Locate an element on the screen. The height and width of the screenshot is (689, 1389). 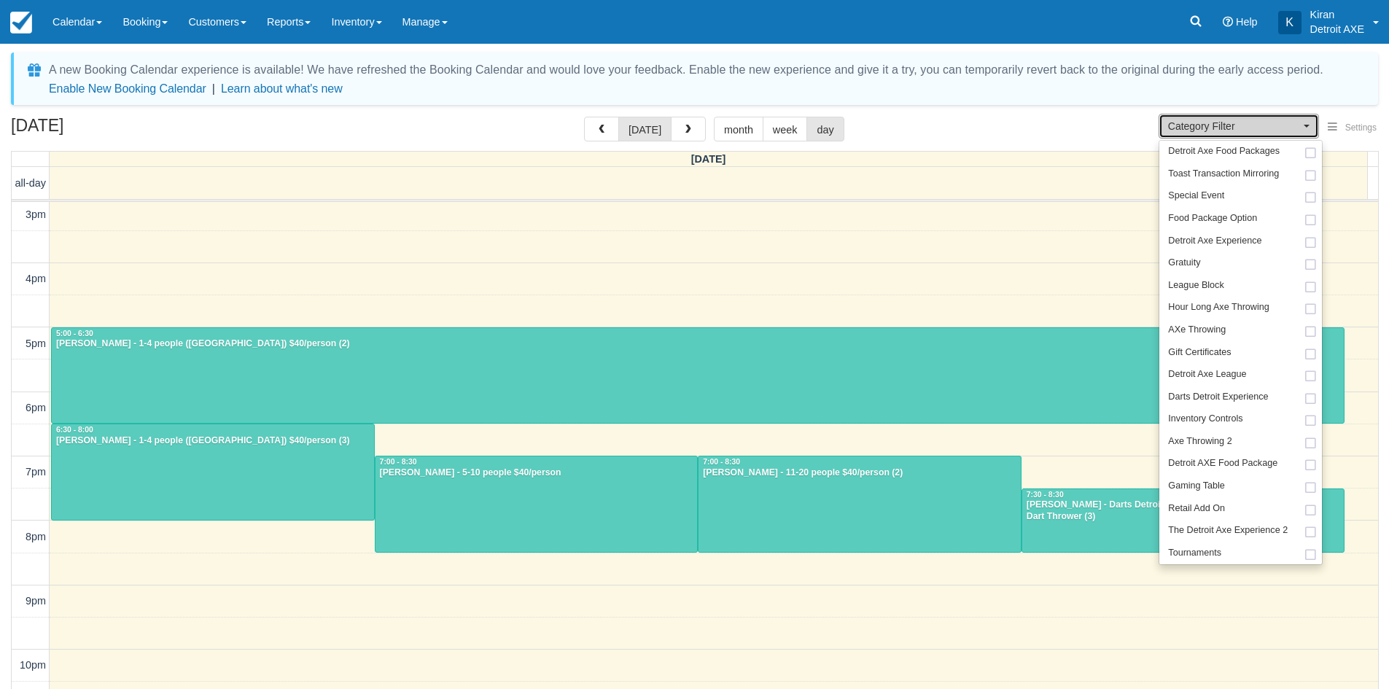
span: 9pm is located at coordinates (36, 601).